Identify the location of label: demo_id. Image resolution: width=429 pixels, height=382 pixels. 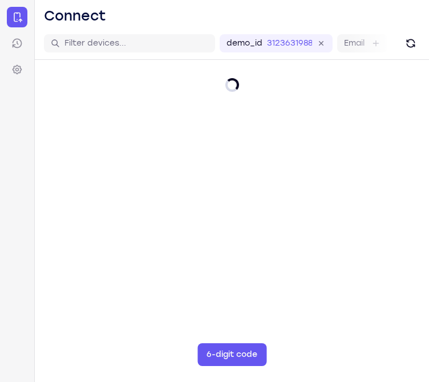
(244, 43).